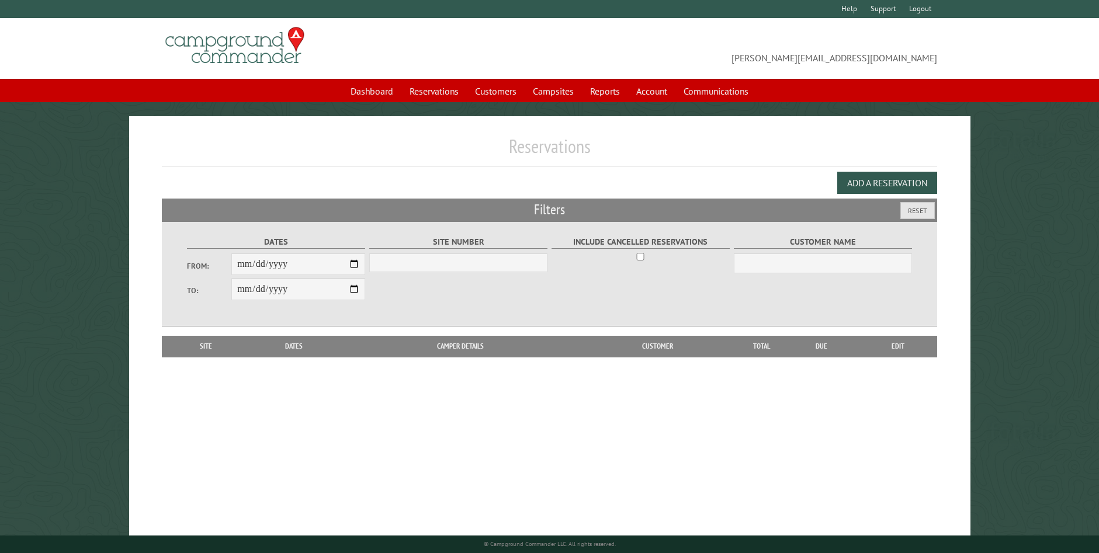  I want to click on th: Total, so click(761, 346).